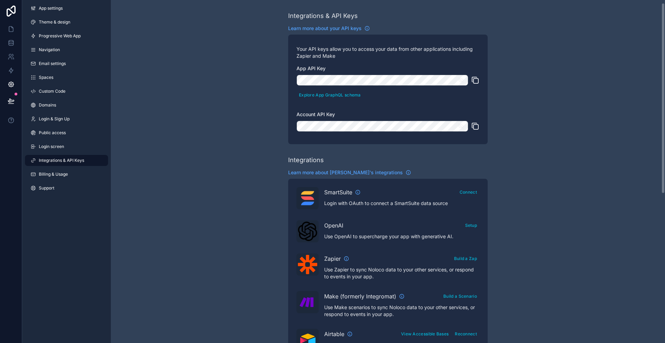 Image resolution: width=665 pixels, height=343 pixels. What do you see at coordinates (66, 161) in the screenshot?
I see `a: Integrations & API Keys` at bounding box center [66, 161].